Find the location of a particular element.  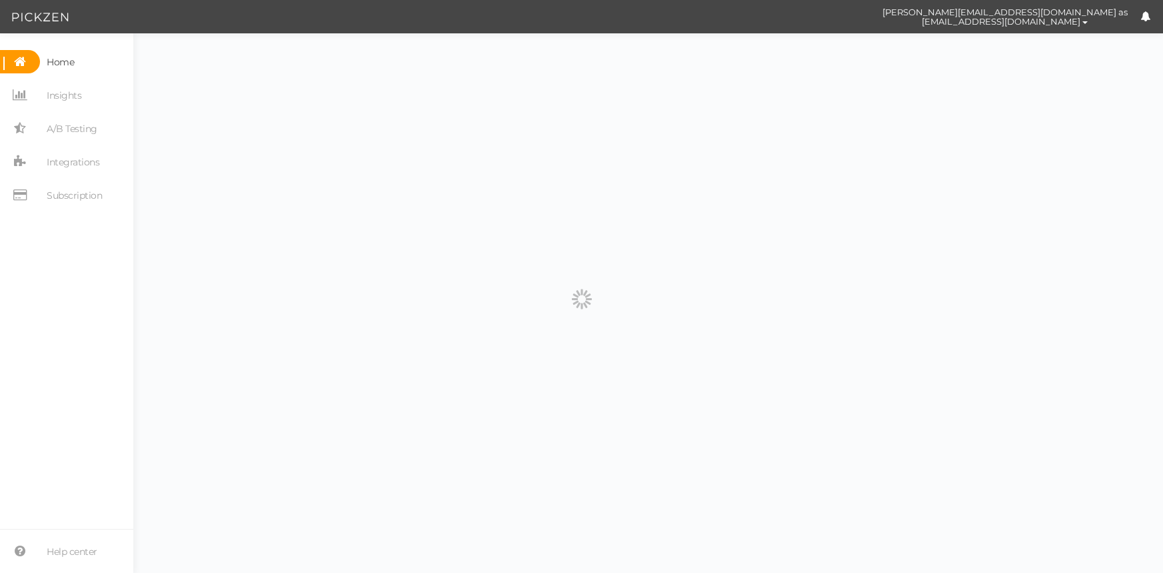

span: Home is located at coordinates (60, 62).